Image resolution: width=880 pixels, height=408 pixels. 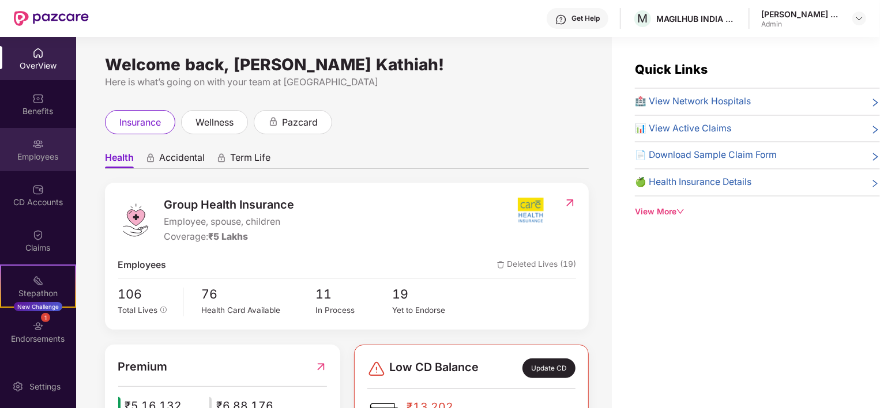 What do you see at coordinates (38, 235) in the screenshot?
I see `img: svg+xml;base64,PHN2ZyBpZD0iQ2xhaW0iIHhtbG5zPSJodHRwOi8vd3d3LnczLm9yZy8yMDAwL3N2ZyIgd2lkdGg9IjIwIi...` at bounding box center [38, 235].